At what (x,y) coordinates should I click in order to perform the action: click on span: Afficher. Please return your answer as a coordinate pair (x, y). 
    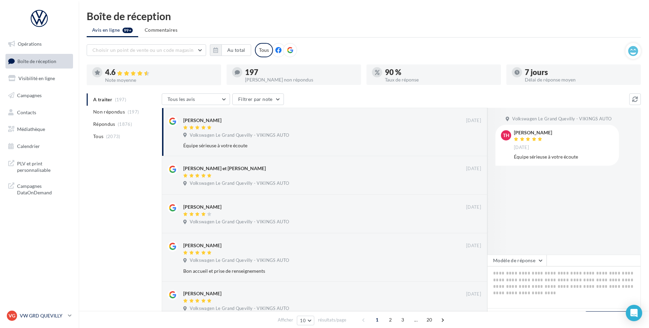
    Looking at the image, I should click on (285, 320).